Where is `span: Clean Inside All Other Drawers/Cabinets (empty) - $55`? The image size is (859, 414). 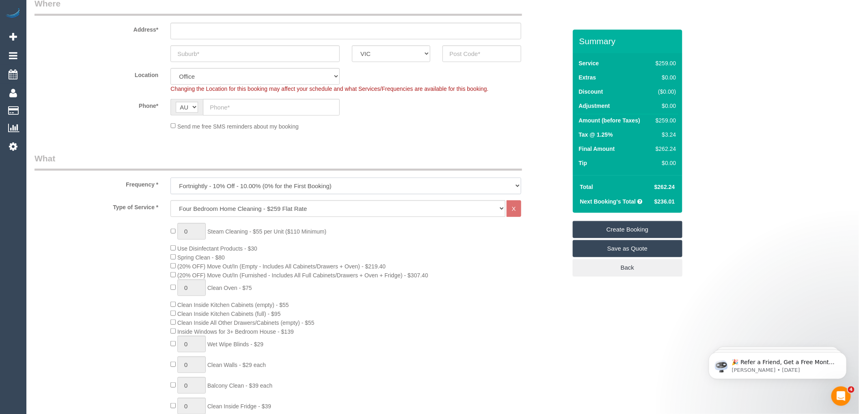 span: Clean Inside All Other Drawers/Cabinets (empty) - $55 is located at coordinates (246, 323).